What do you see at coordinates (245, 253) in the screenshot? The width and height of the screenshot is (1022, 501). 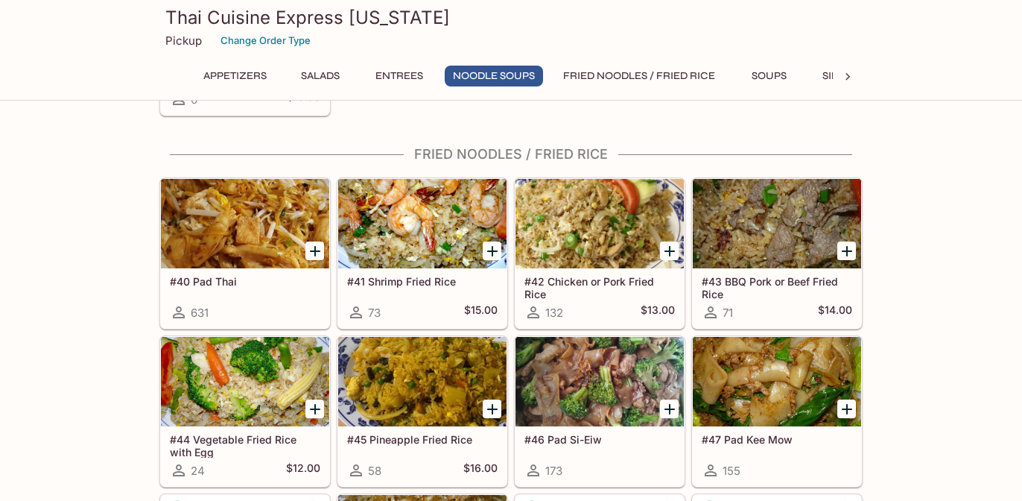 I see `a: #40 Pad Thai631` at bounding box center [245, 253].